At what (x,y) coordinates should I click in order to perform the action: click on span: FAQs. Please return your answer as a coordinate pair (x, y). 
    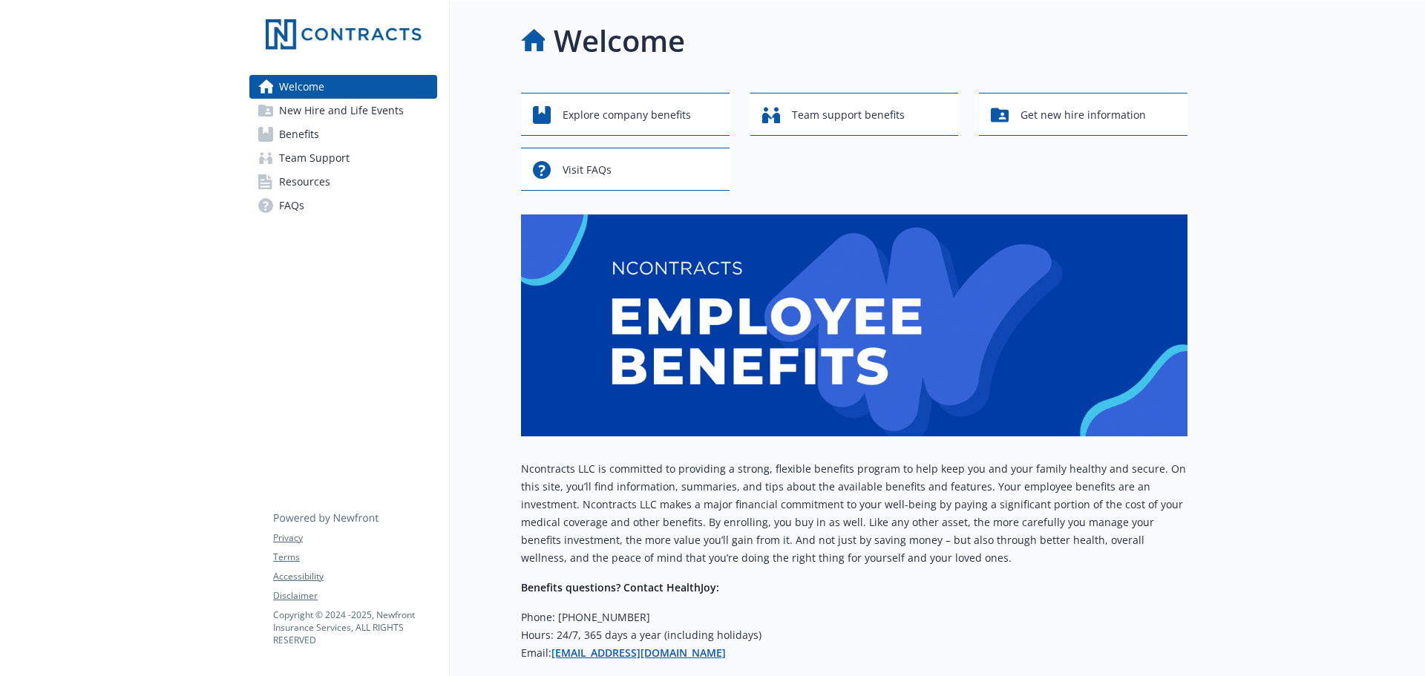
    Looking at the image, I should click on (292, 206).